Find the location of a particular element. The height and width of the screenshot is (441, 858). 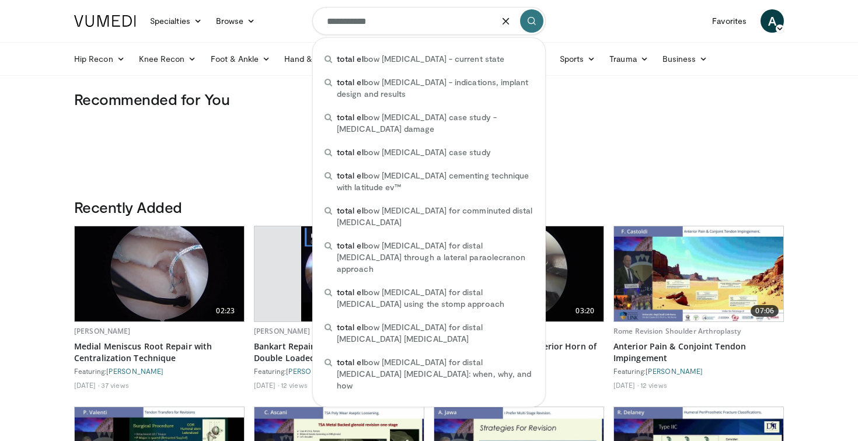

a: Browse is located at coordinates (236, 21).